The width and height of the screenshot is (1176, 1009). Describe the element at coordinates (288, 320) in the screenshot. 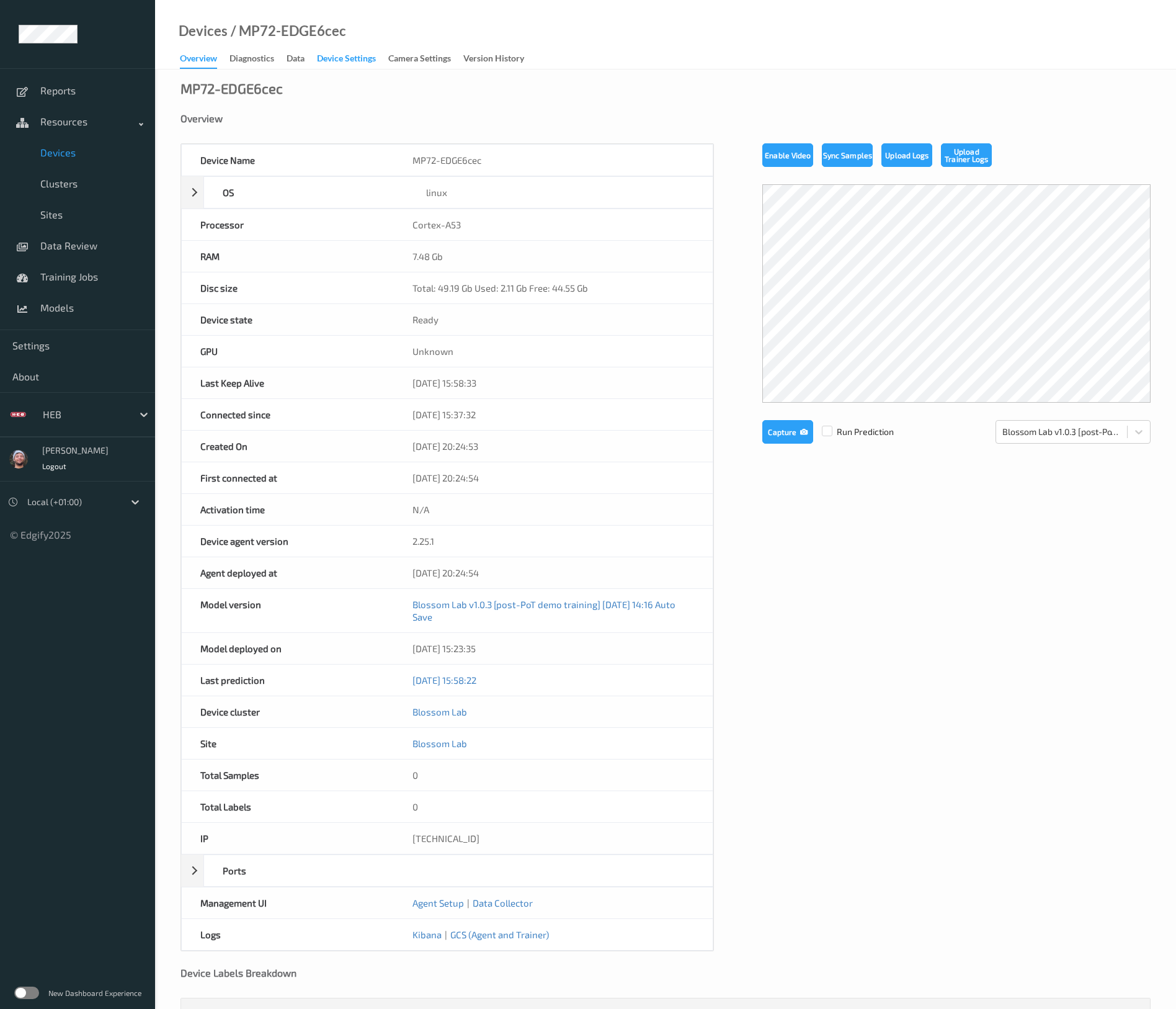

I see `div: Device state` at that location.